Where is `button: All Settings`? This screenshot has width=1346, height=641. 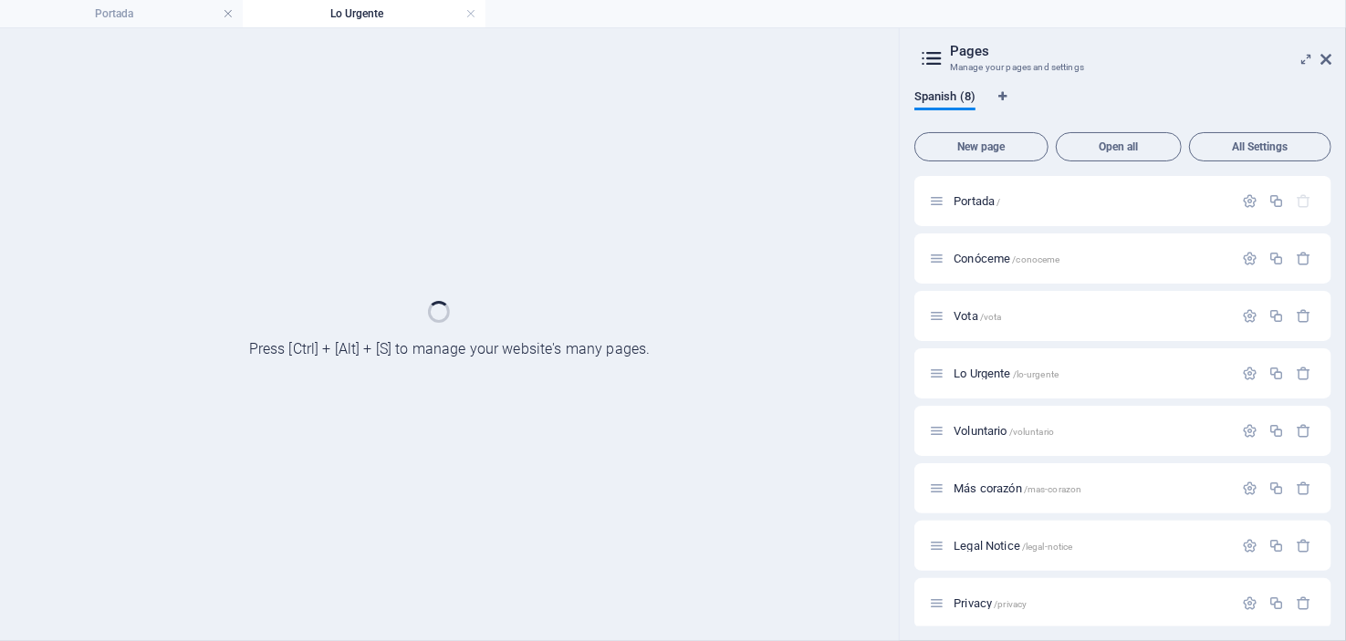 button: All Settings is located at coordinates (1260, 147).